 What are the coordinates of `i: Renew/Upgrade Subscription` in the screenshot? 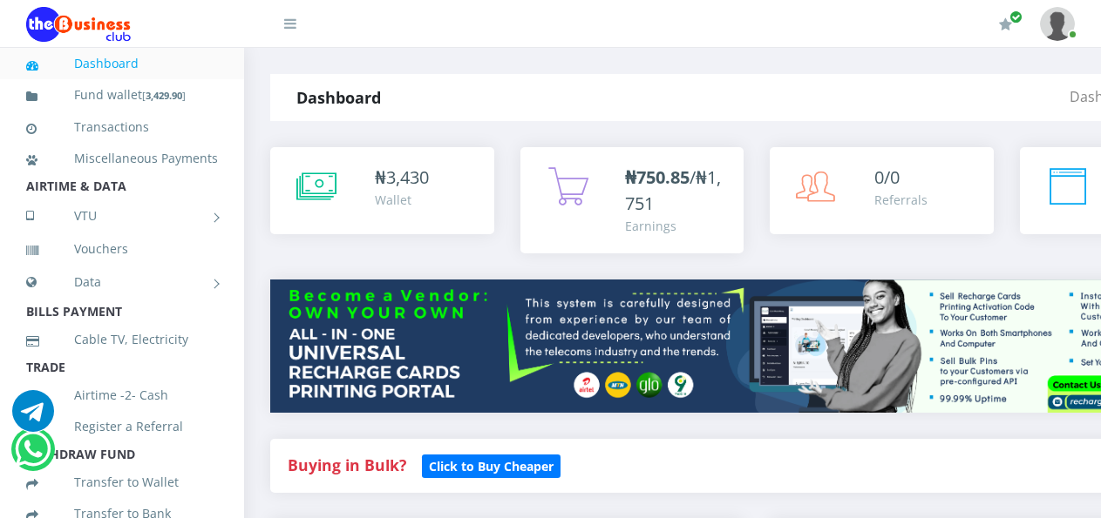 It's located at (1005, 24).